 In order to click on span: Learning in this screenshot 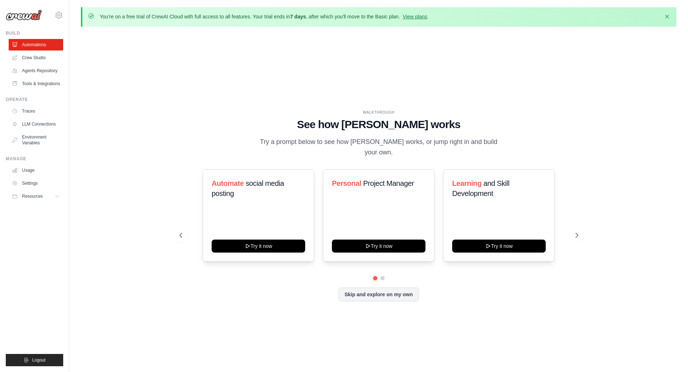, I will do `click(466, 183)`.